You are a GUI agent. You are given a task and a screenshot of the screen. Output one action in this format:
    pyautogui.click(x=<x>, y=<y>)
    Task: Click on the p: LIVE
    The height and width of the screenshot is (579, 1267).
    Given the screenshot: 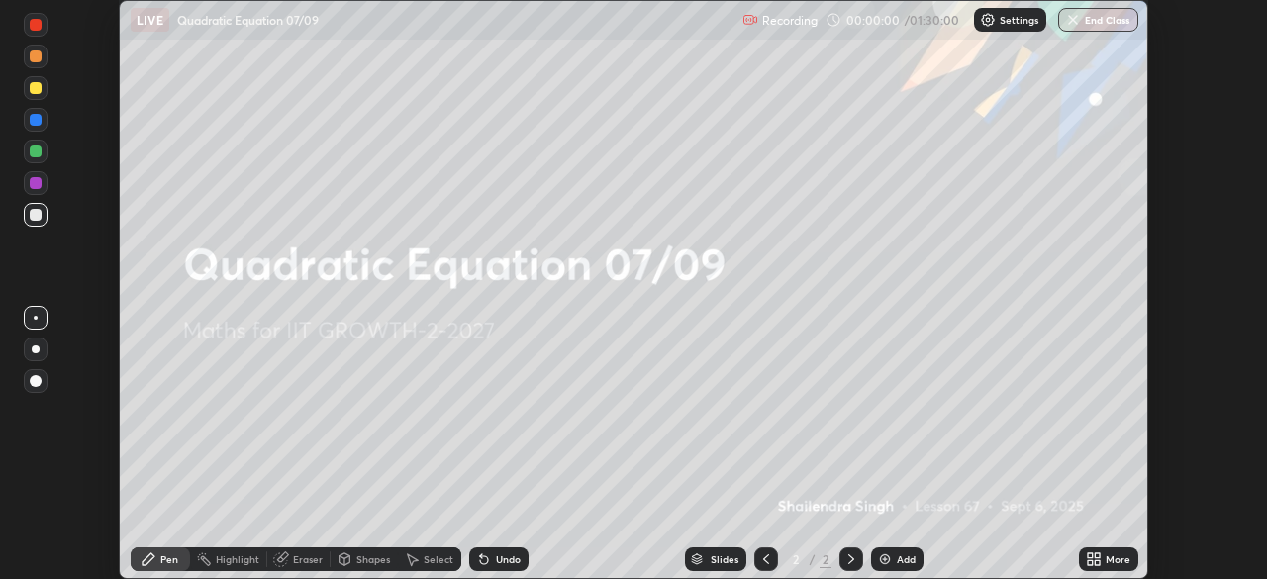 What is the action you would take?
    pyautogui.click(x=149, y=20)
    